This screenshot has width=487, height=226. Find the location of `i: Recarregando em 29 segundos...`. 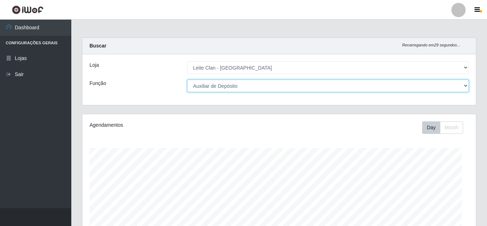

i: Recarregando em 29 segundos... is located at coordinates (431, 45).